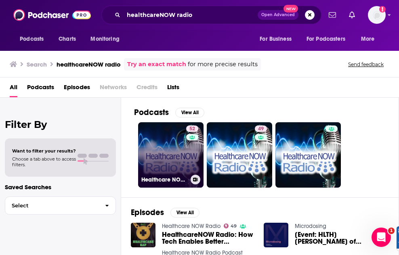 This screenshot has height=255, width=399. I want to click on span: Credits, so click(147, 89).